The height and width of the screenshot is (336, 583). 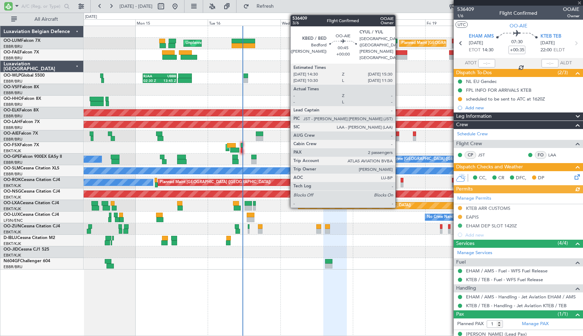 What do you see at coordinates (472, 134) in the screenshot?
I see `a: Schedule Crew` at bounding box center [472, 134].